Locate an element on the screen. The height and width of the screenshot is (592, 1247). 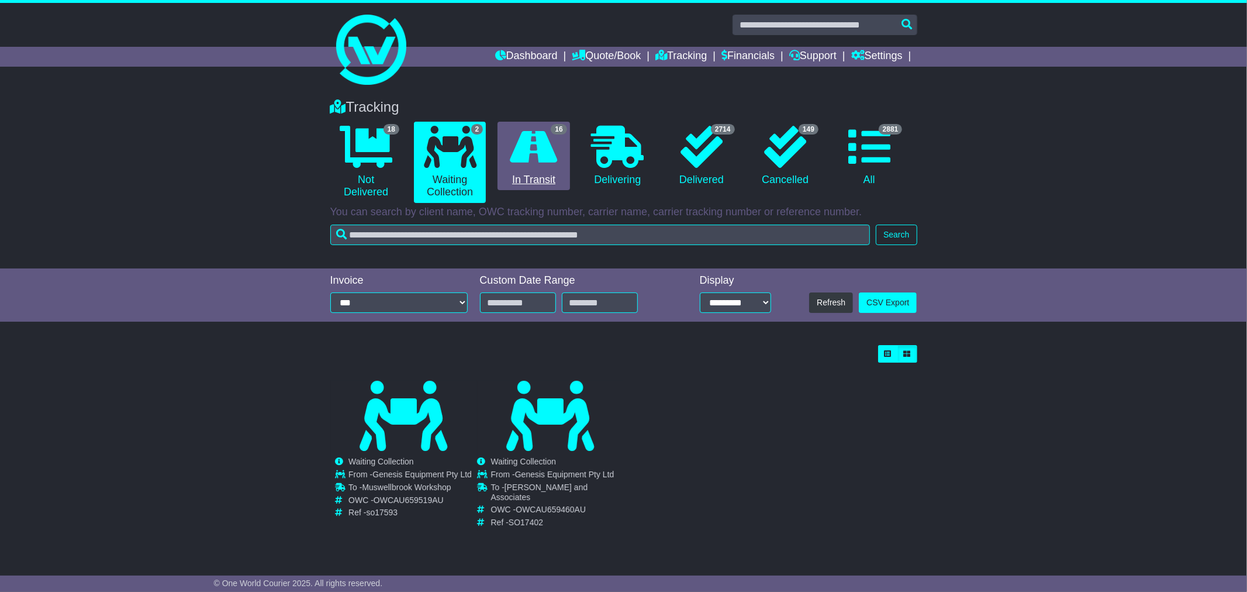
div: Display is located at coordinates (736, 281).